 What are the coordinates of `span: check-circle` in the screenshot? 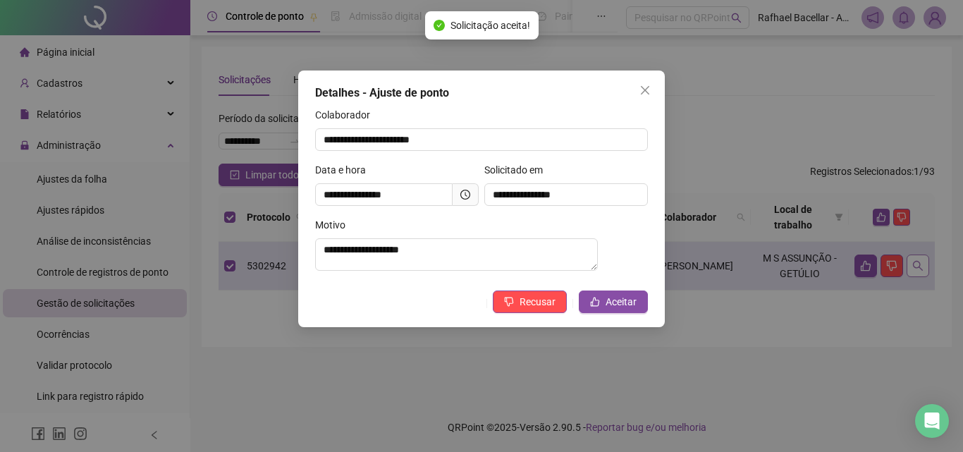 It's located at (439, 25).